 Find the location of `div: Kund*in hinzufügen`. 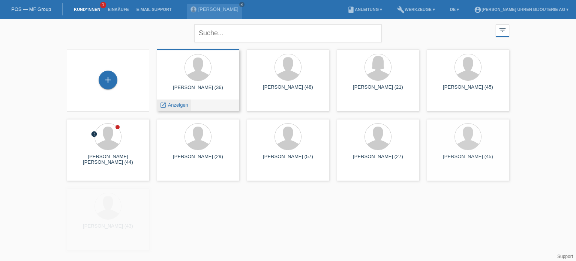

div: Kund*in hinzufügen is located at coordinates (108, 80).